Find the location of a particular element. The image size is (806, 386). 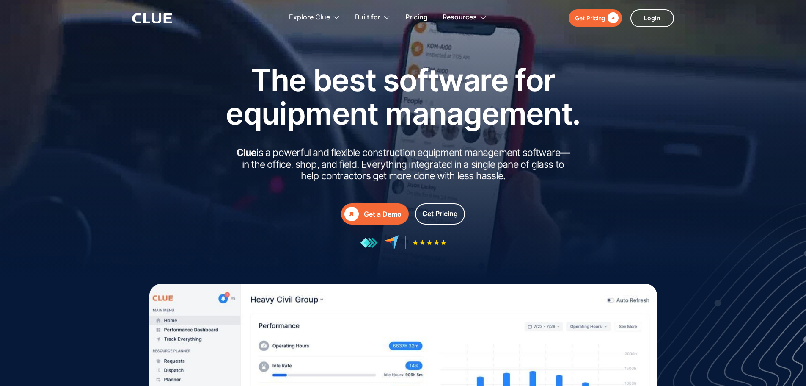

div: Chat Widget is located at coordinates (785, 365).